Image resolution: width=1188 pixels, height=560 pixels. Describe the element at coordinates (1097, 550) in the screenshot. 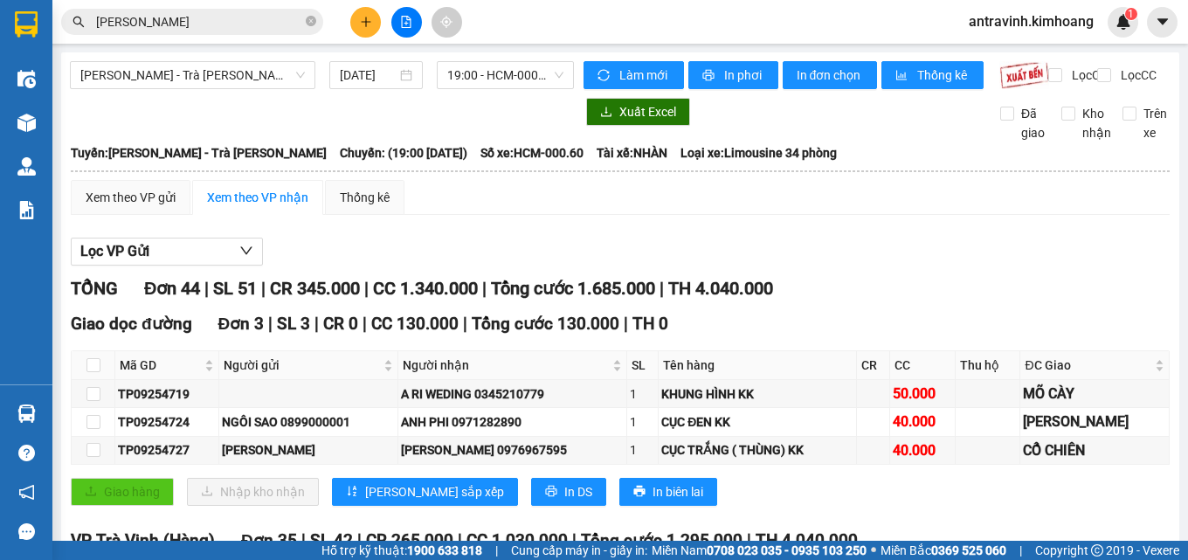

I see `span: copyright` at that location.